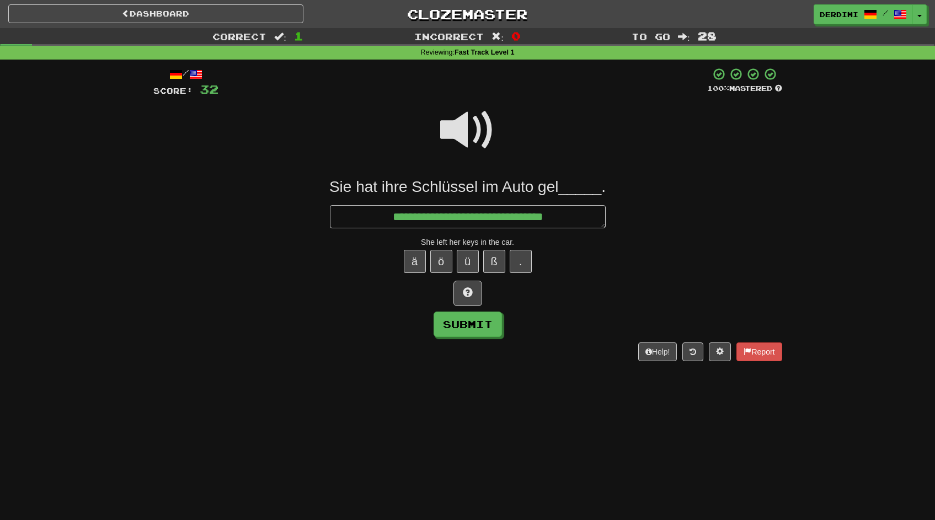 This screenshot has width=935, height=520. What do you see at coordinates (718, 88) in the screenshot?
I see `span: 100 %` at bounding box center [718, 88].